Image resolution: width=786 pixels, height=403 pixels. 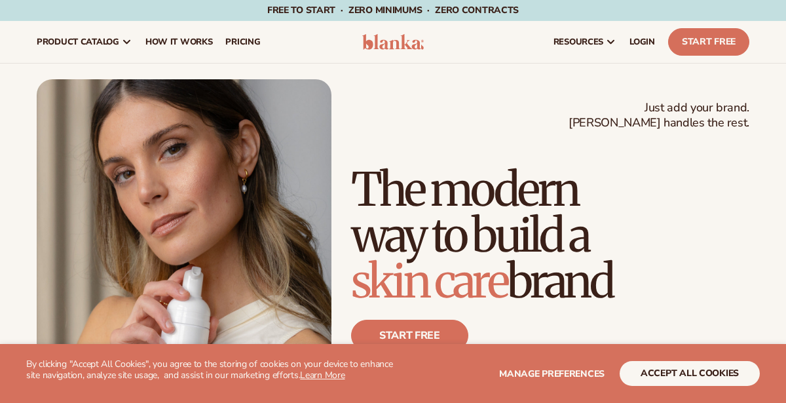 I want to click on span: product catalog, so click(x=78, y=42).